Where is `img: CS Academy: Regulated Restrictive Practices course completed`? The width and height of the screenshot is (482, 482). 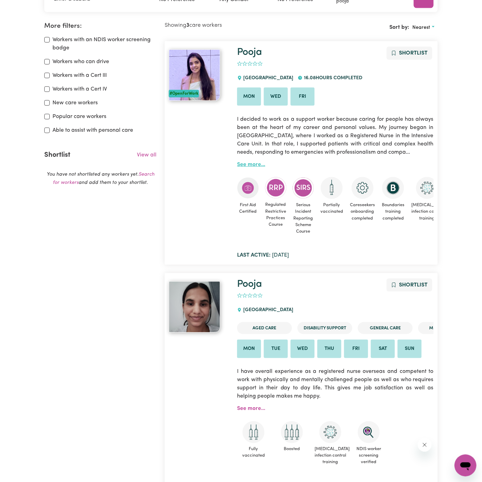
img: CS Academy: Regulated Restrictive Practices course completed is located at coordinates (276, 188).